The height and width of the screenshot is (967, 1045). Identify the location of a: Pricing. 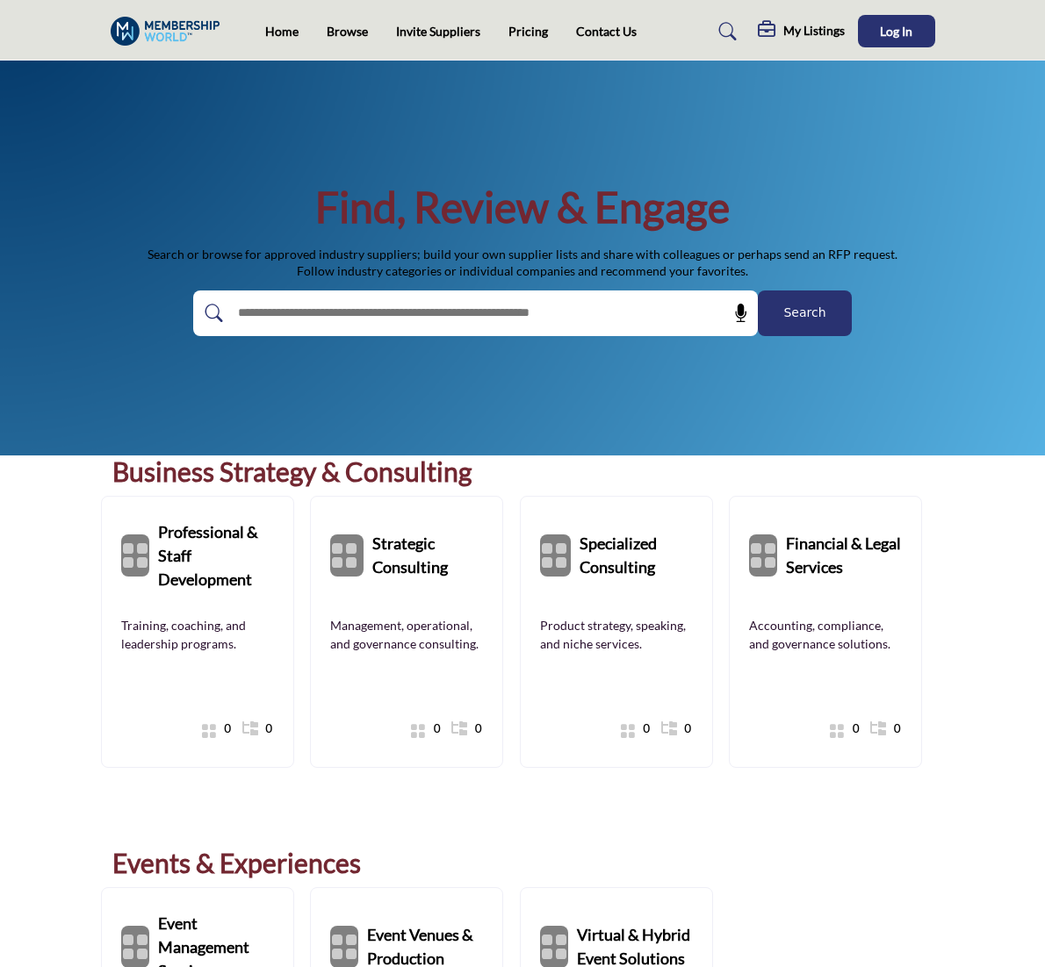
(528, 31).